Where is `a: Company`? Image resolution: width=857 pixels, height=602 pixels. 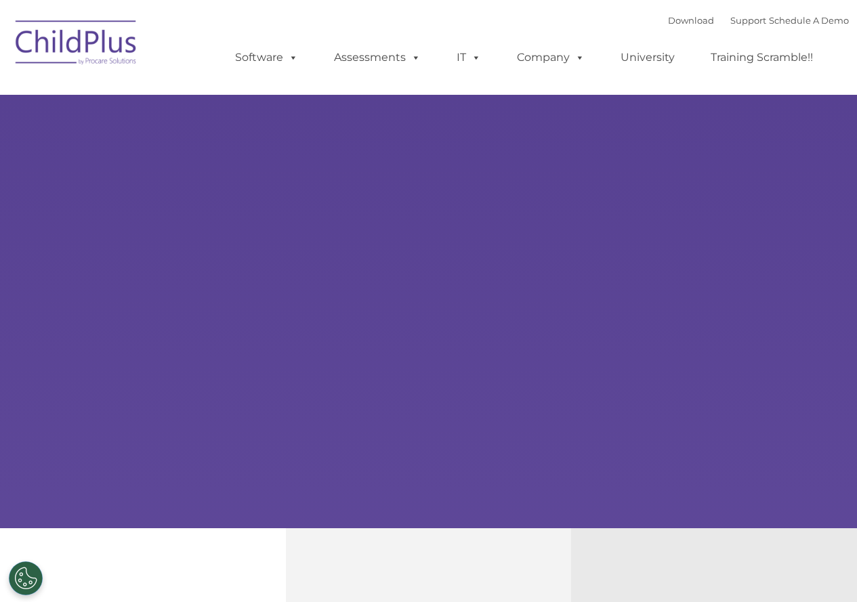
a: Company is located at coordinates (551, 58).